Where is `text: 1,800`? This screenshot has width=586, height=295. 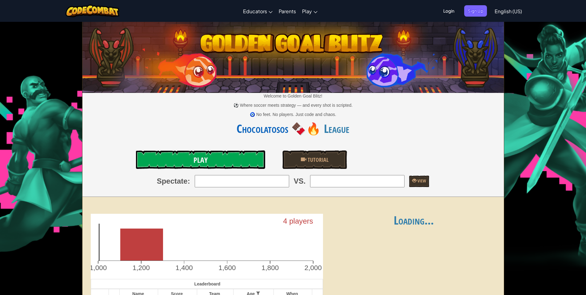
text: 1,800 is located at coordinates (270, 267).